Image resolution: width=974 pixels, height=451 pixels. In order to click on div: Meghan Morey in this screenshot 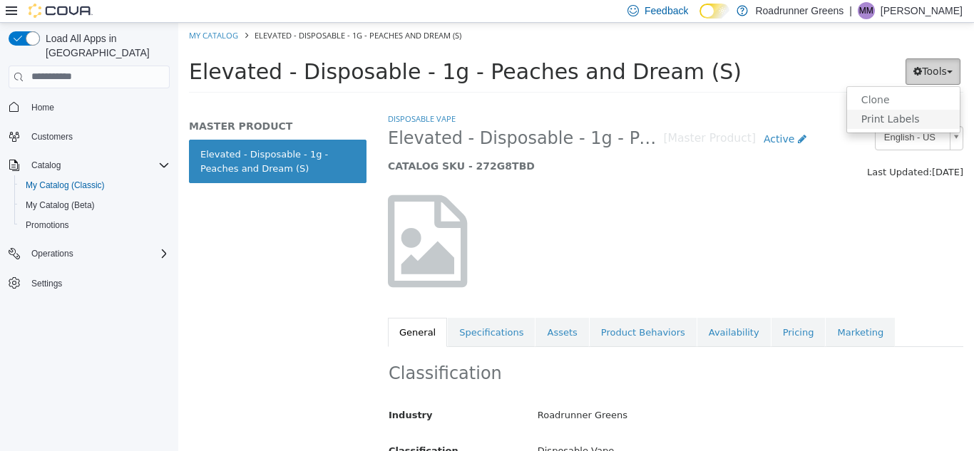, I will do `click(866, 11)`.